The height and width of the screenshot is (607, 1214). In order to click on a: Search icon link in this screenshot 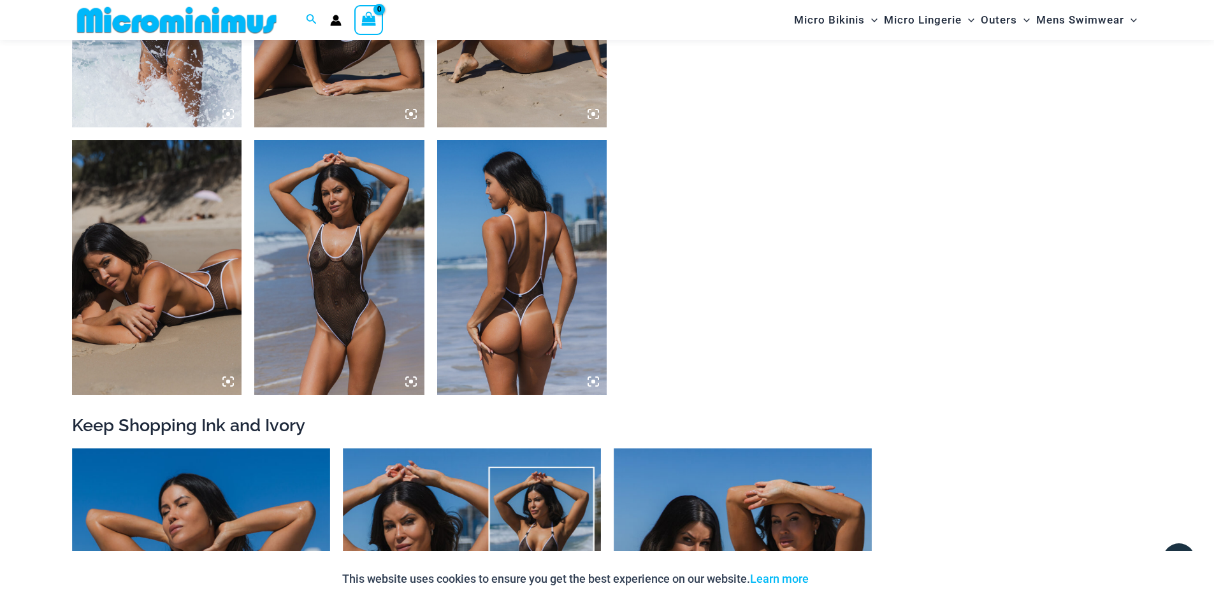, I will do `click(312, 20)`.